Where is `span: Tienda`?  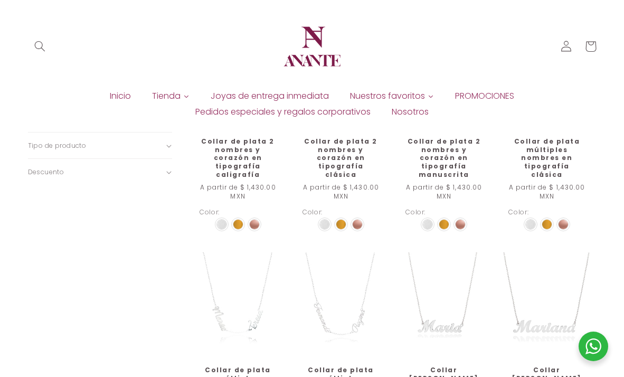
span: Tienda is located at coordinates (166, 96).